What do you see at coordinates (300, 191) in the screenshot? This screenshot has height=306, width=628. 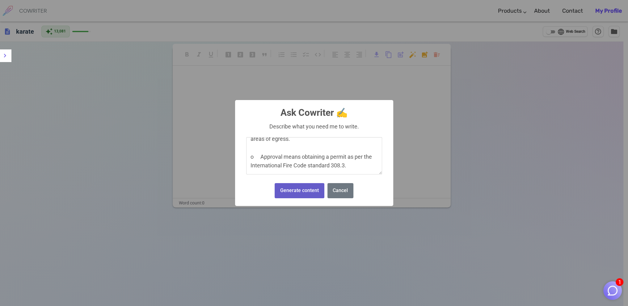 I see `button: Generate content` at bounding box center [300, 191].